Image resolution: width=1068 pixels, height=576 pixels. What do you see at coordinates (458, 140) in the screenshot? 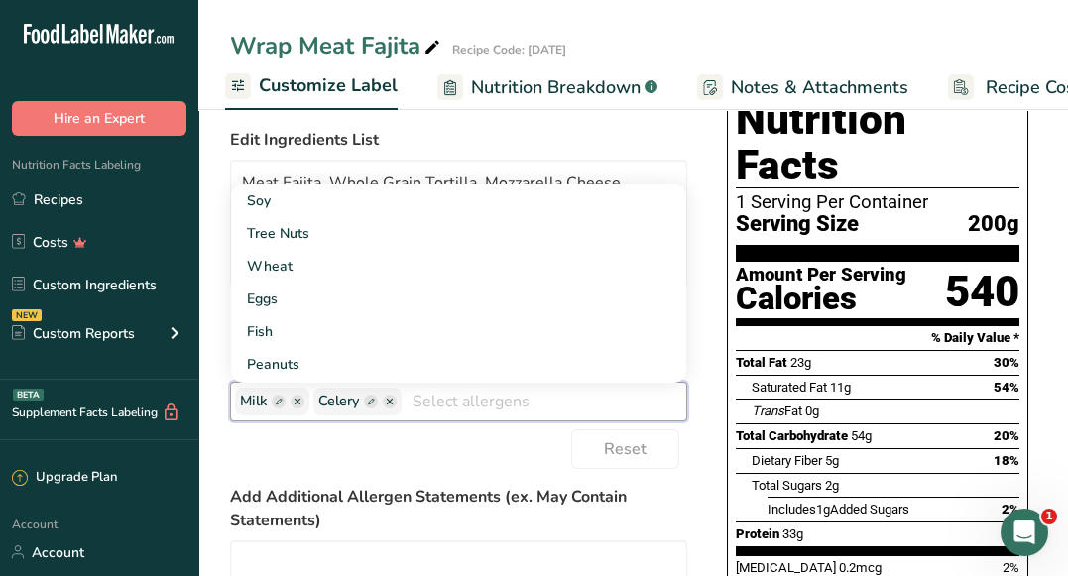
I see `label: Edit Ingredients List` at bounding box center [458, 140].